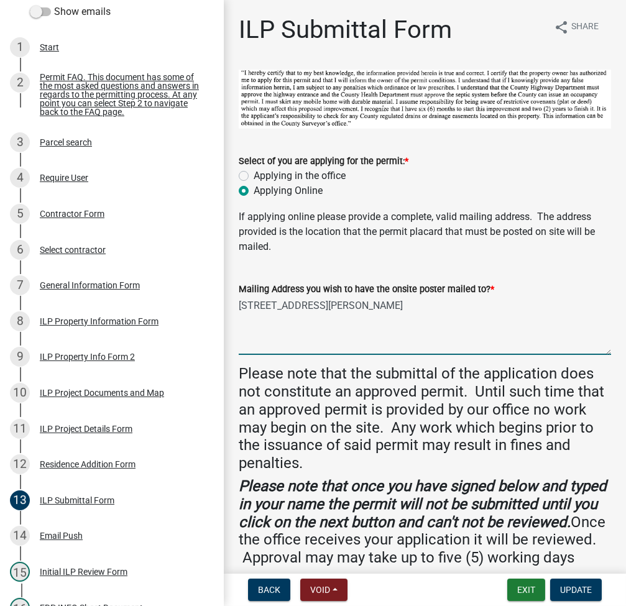 Image resolution: width=626 pixels, height=606 pixels. What do you see at coordinates (122, 94) in the screenshot?
I see `div: Permit FAQ. This document has some of the most asked questions and answers in regards to the perm...` at bounding box center [122, 94].